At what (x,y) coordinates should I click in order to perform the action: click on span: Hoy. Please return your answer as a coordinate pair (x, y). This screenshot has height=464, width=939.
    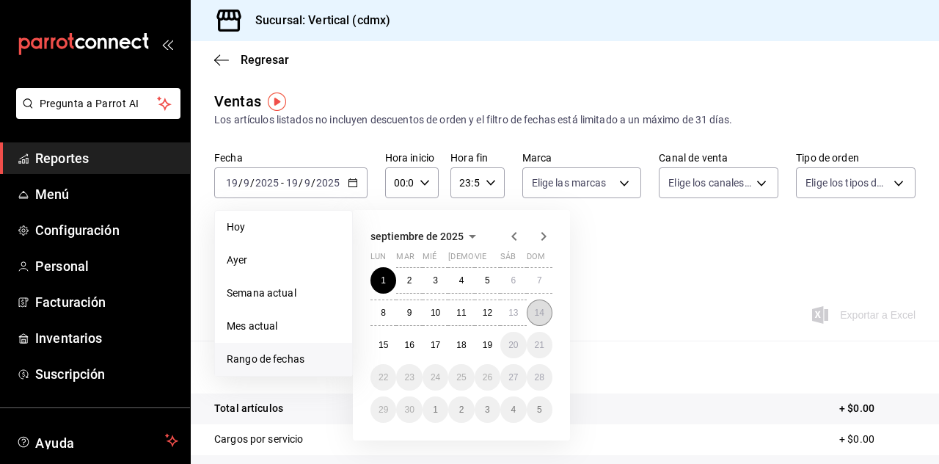
    Looking at the image, I should click on (283, 227).